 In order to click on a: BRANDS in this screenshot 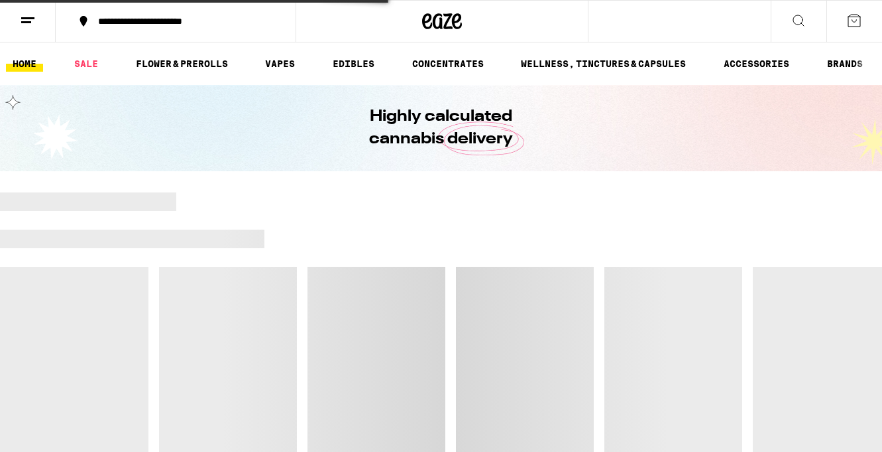, I will do `click(845, 64)`.